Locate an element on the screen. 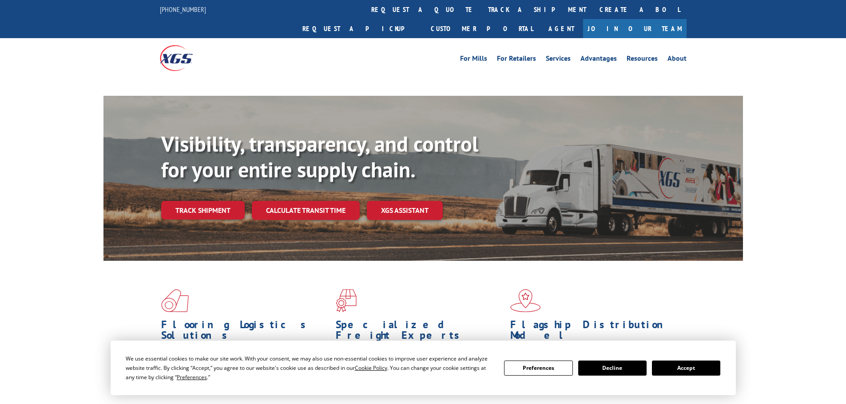  a: For Mills is located at coordinates (473, 60).